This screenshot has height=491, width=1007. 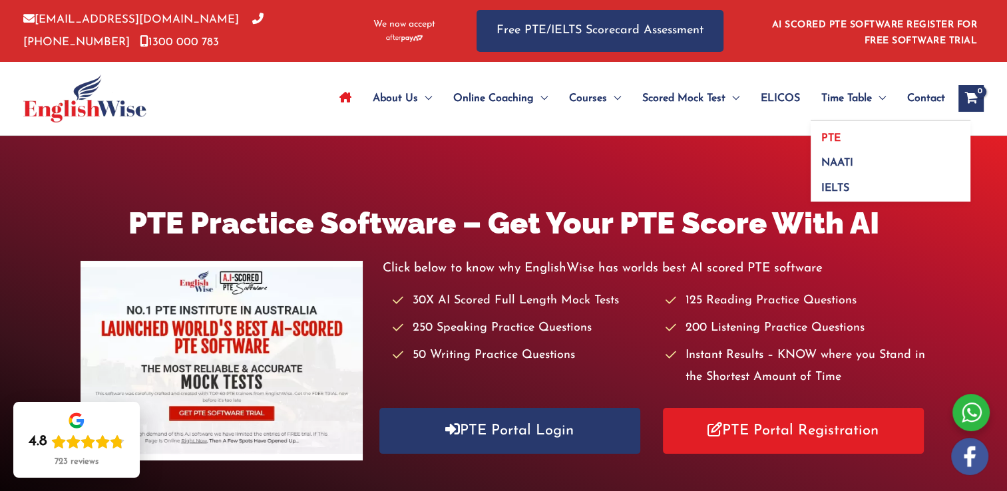 What do you see at coordinates (926, 98) in the screenshot?
I see `span: Contact` at bounding box center [926, 98].